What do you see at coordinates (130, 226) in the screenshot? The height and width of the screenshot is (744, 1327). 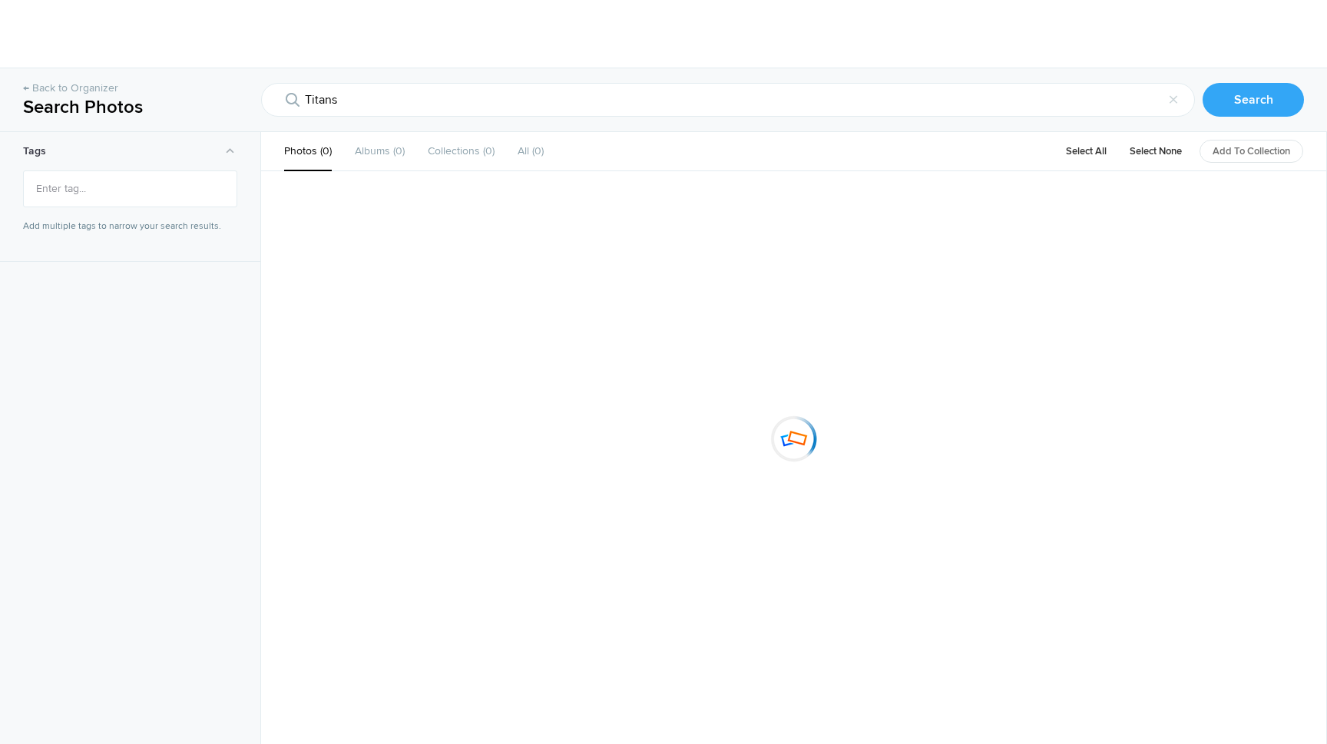 I see `p: Add multiple tags to narrow your search results.` at bounding box center [130, 226].